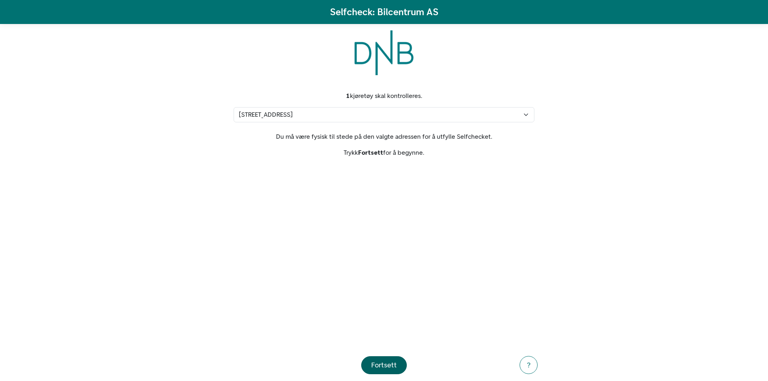  I want to click on strong: Fortsett, so click(370, 152).